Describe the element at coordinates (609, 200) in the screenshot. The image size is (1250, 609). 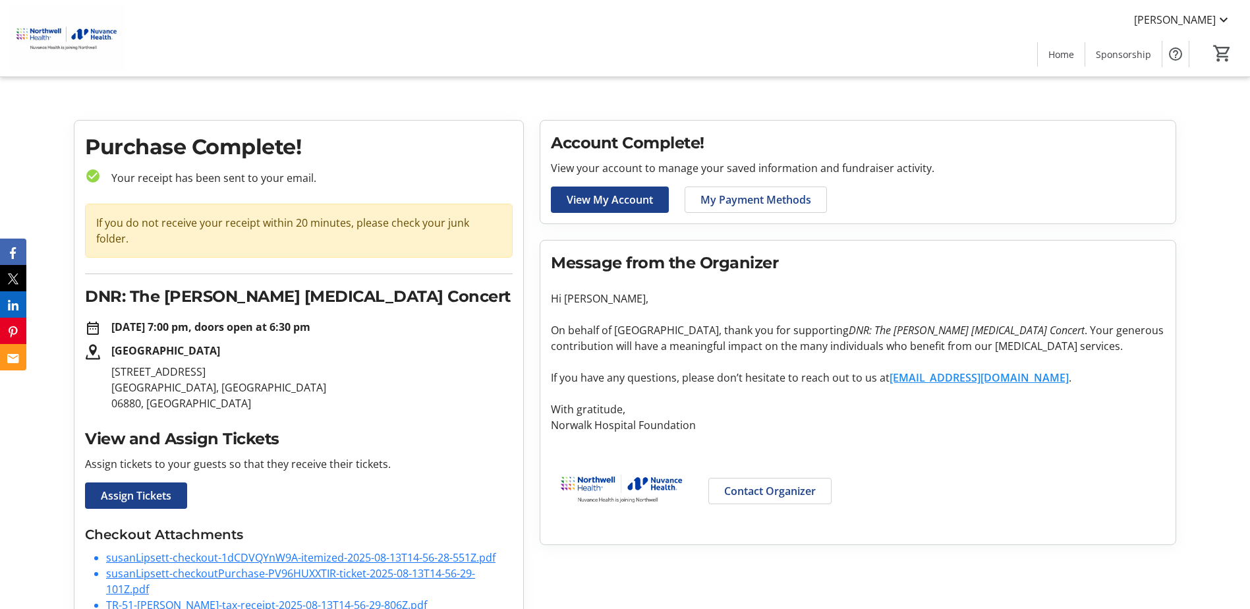
I see `a: View My Account` at that location.